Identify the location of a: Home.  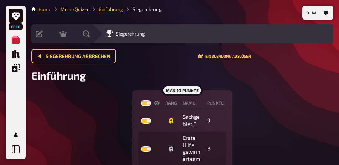
(45, 9).